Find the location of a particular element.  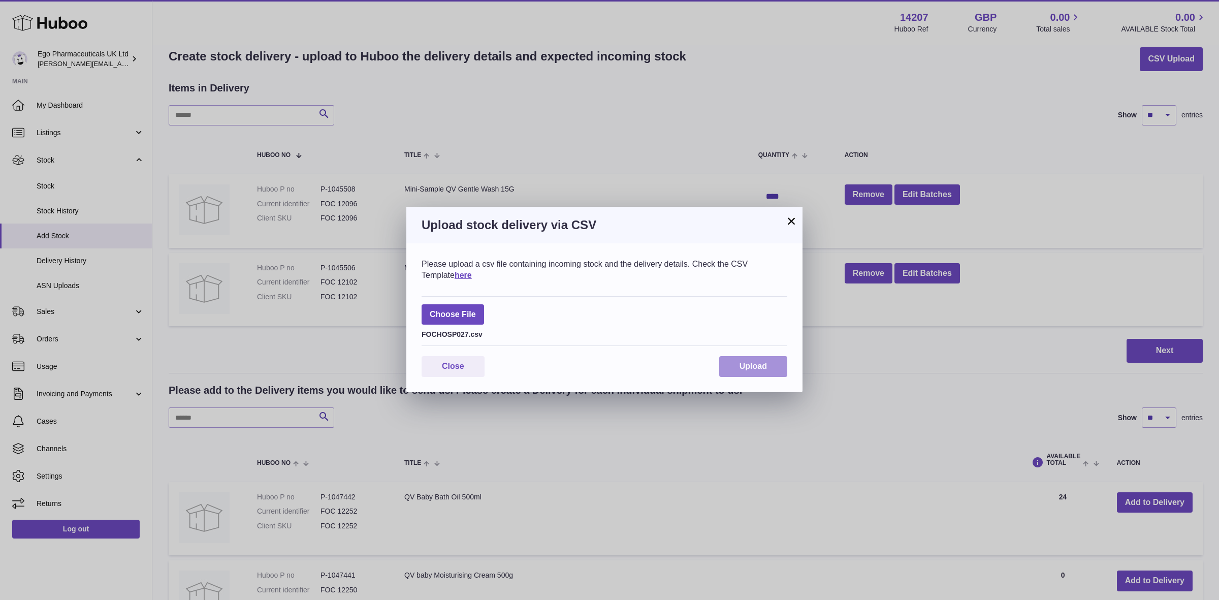

span: Choose File is located at coordinates (452, 314).